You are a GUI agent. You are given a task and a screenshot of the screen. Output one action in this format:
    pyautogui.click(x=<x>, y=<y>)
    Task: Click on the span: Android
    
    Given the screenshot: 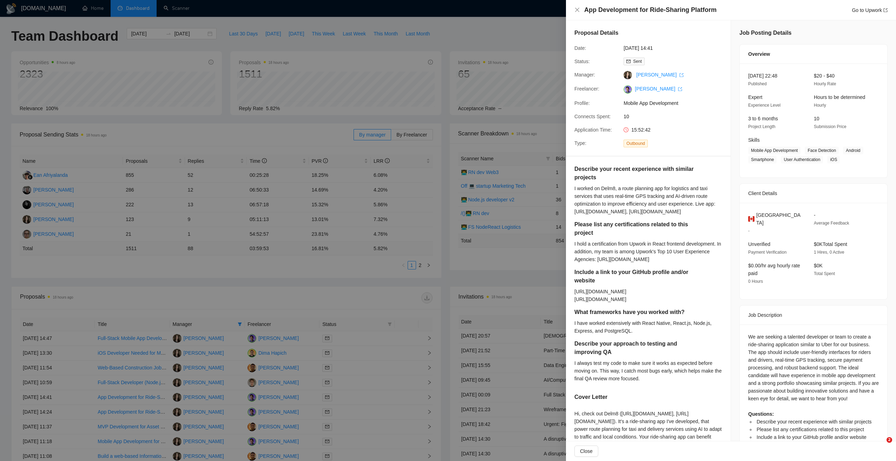 What is the action you would take?
    pyautogui.click(x=853, y=151)
    